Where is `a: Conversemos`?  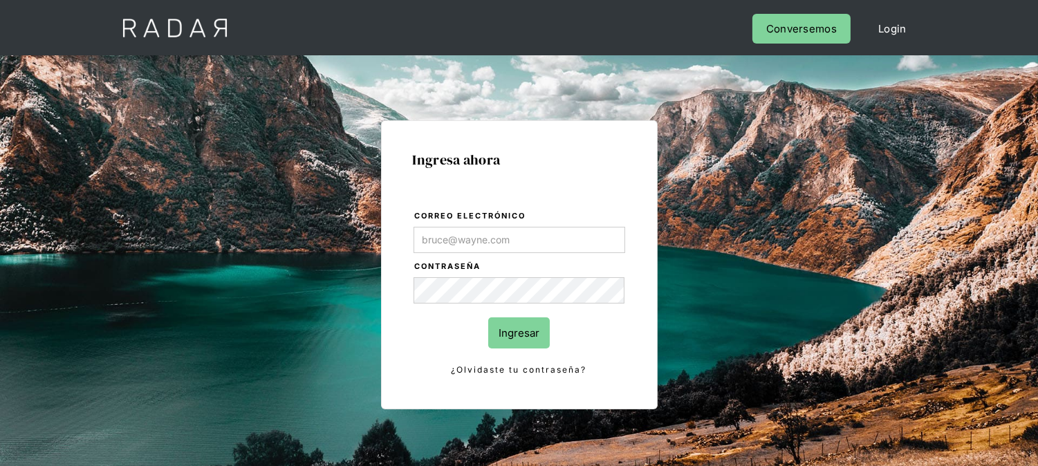 a: Conversemos is located at coordinates (802, 28).